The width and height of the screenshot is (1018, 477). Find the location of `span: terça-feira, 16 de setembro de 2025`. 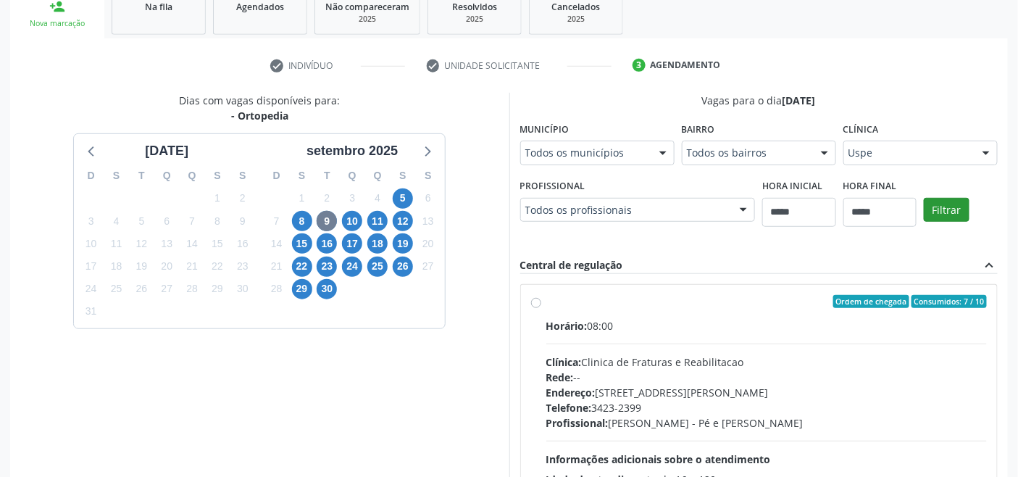

span: terça-feira, 16 de setembro de 2025 is located at coordinates (327, 244).